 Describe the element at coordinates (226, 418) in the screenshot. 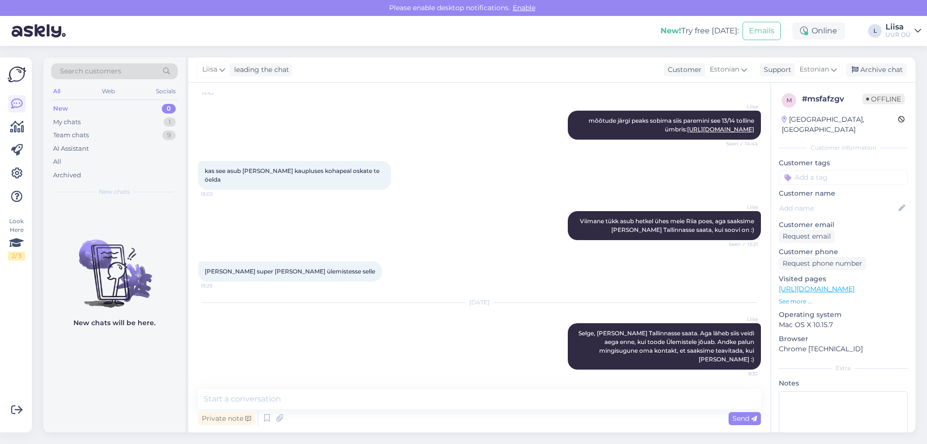

I see `div: Private note` at that location.